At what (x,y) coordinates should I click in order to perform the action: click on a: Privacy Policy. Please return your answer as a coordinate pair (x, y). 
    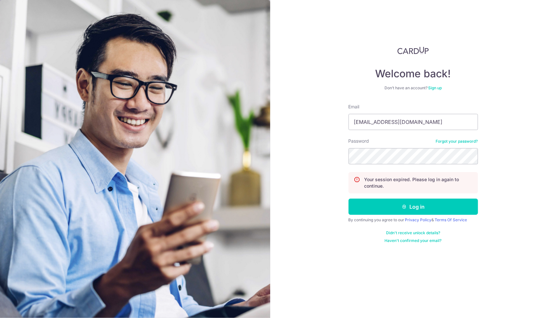
    Looking at the image, I should click on (419, 220).